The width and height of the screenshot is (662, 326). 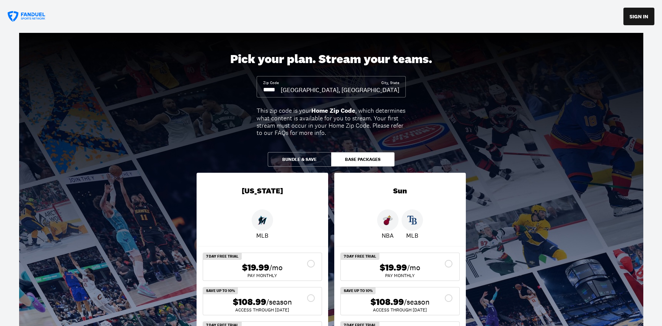 I want to click on div: Zip Code, so click(x=271, y=83).